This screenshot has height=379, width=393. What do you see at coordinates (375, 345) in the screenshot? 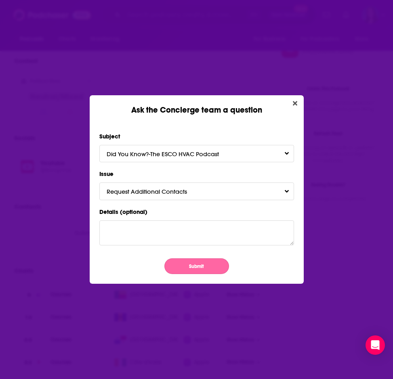
I see `div: Open Intercom Messenger` at bounding box center [375, 345].